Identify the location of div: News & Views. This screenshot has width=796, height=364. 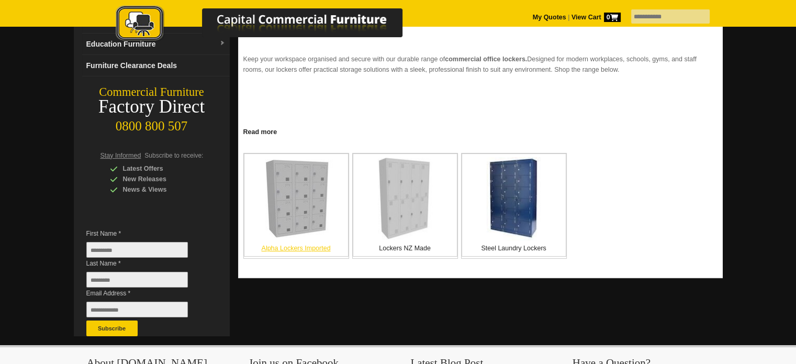
(160, 189).